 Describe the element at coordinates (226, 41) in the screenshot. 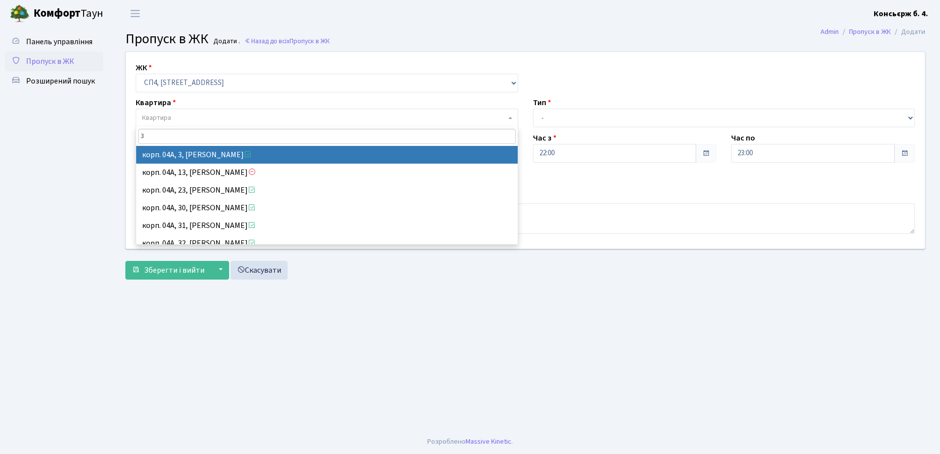

I see `small: Додати .` at that location.